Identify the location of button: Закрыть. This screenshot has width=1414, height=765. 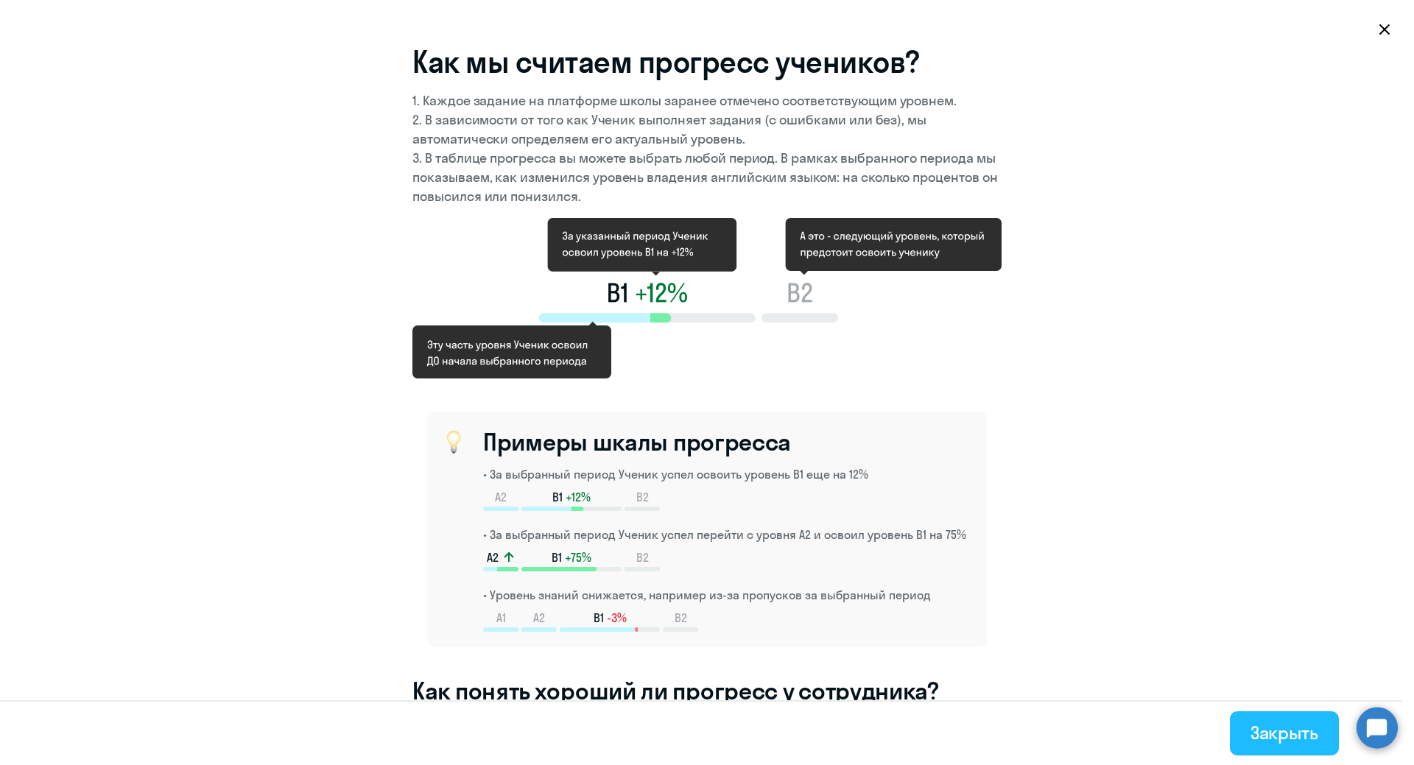
(1284, 733).